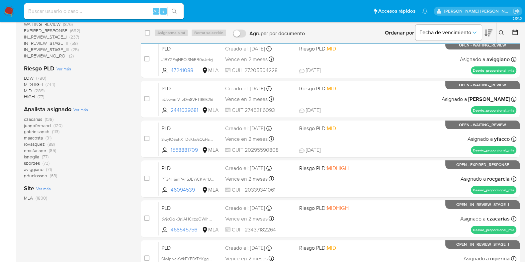  What do you see at coordinates (156, 11) in the screenshot?
I see `span: Alt` at bounding box center [156, 11].